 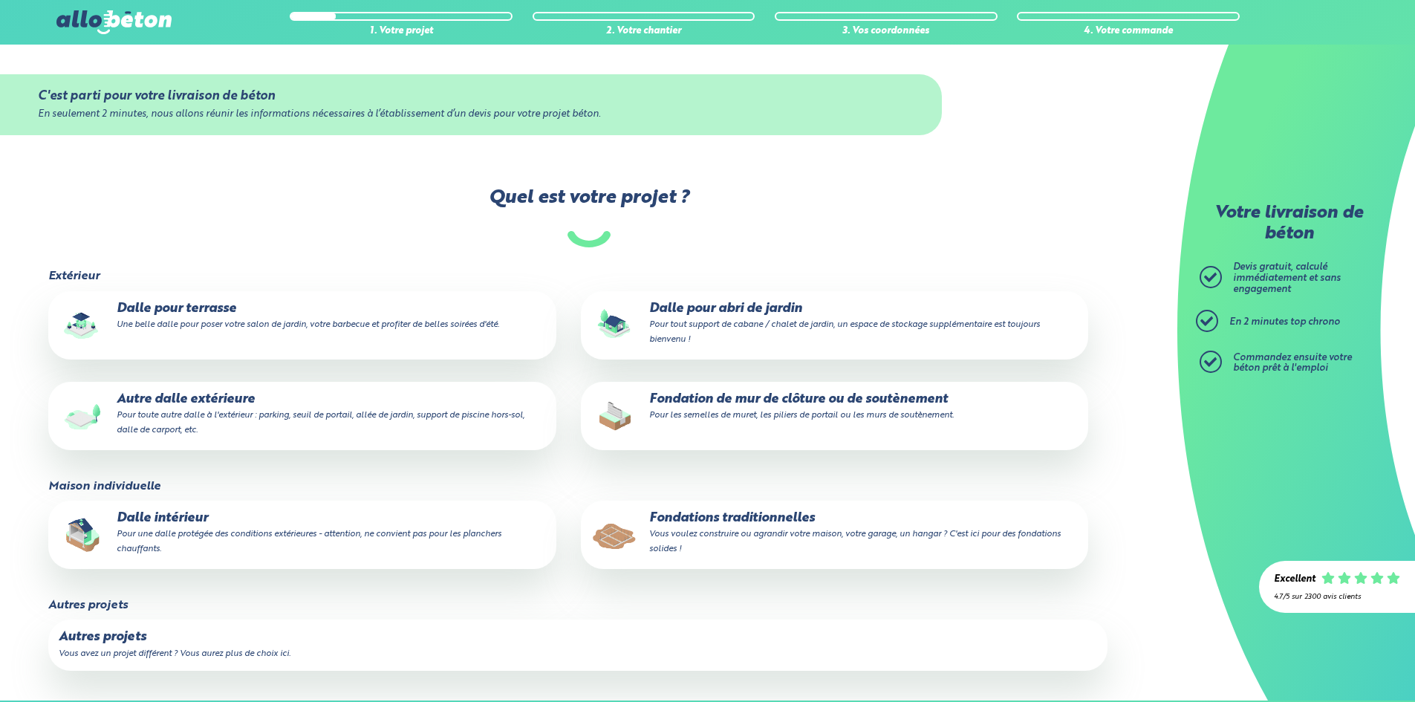 What do you see at coordinates (615, 535) in the screenshot?
I see `img: final_use.values.traditional_fundations` at bounding box center [615, 535].